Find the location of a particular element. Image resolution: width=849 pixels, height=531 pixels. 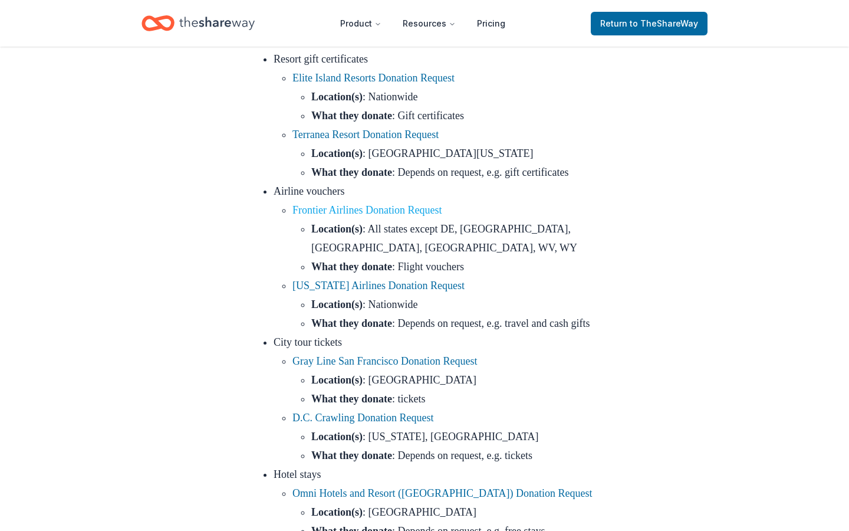

li: : Depends on request, e.g. travel and cash gifts is located at coordinates (453, 323).